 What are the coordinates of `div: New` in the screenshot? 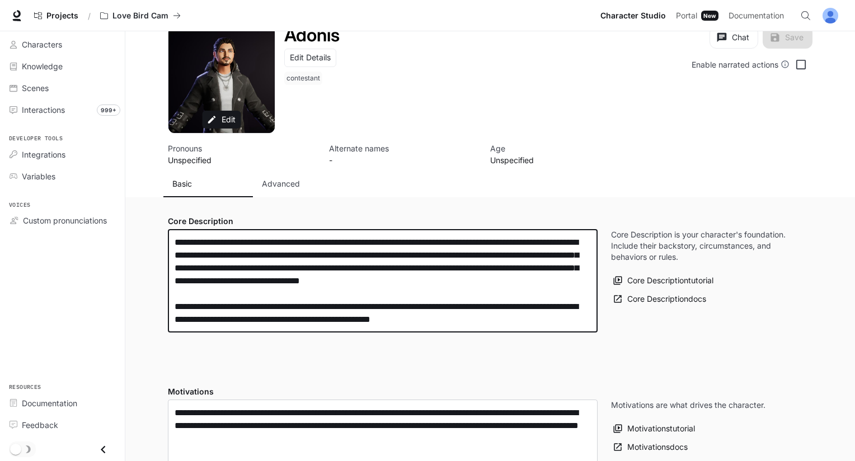 It's located at (709, 16).